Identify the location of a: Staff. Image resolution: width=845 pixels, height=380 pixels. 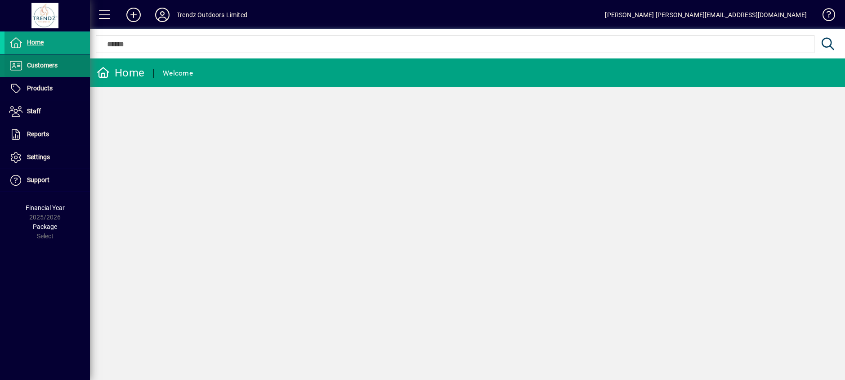
(47, 111).